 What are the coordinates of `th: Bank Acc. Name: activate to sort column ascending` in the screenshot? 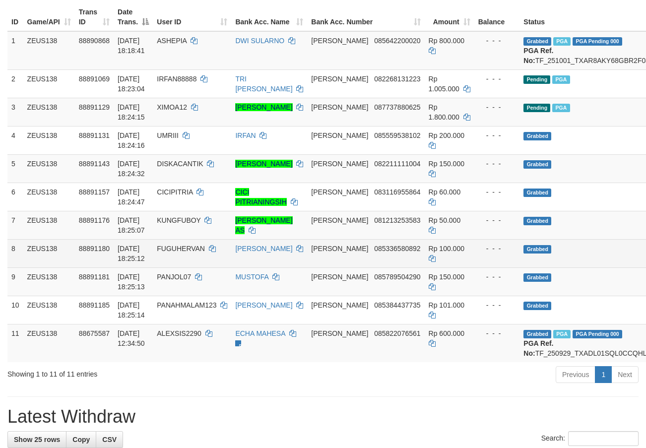 It's located at (269, 17).